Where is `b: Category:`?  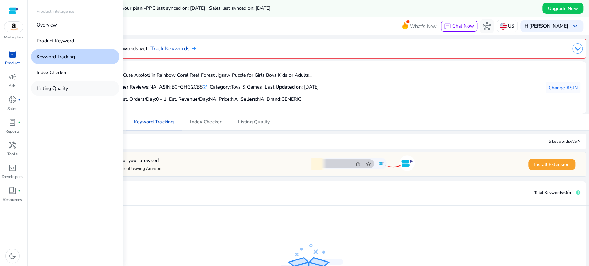
b: Category: is located at coordinates (220, 87).